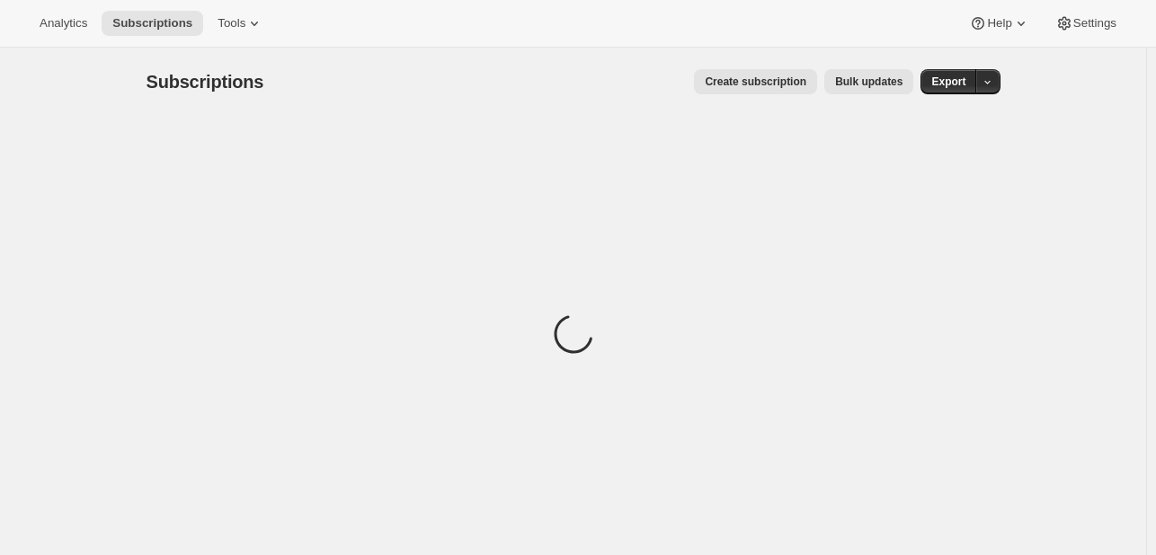  I want to click on button: Tools, so click(240, 23).